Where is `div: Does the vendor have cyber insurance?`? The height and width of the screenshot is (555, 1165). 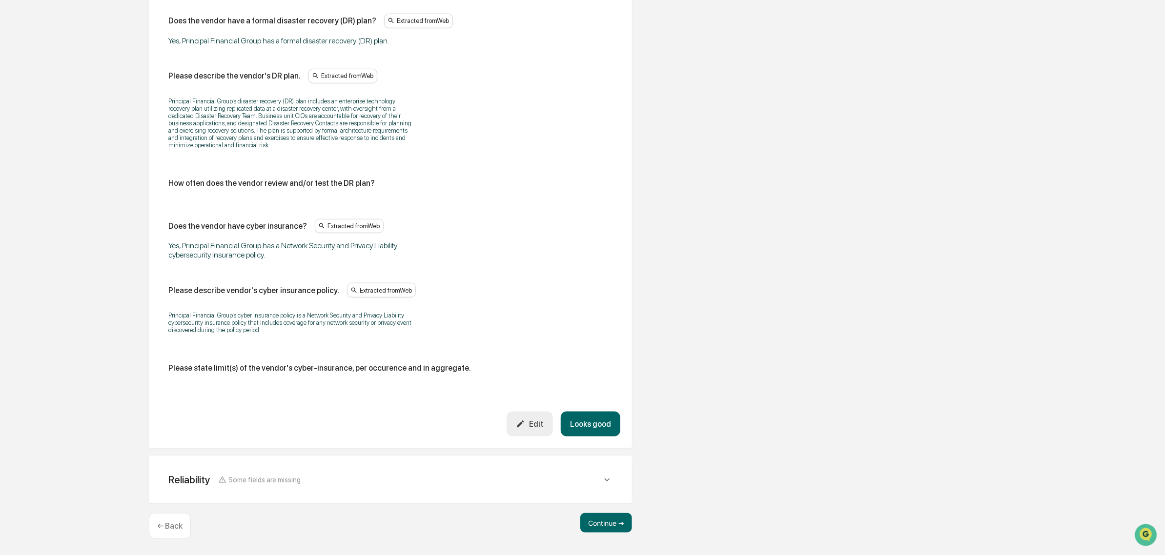 div: Does the vendor have cyber insurance? is located at coordinates (238, 226).